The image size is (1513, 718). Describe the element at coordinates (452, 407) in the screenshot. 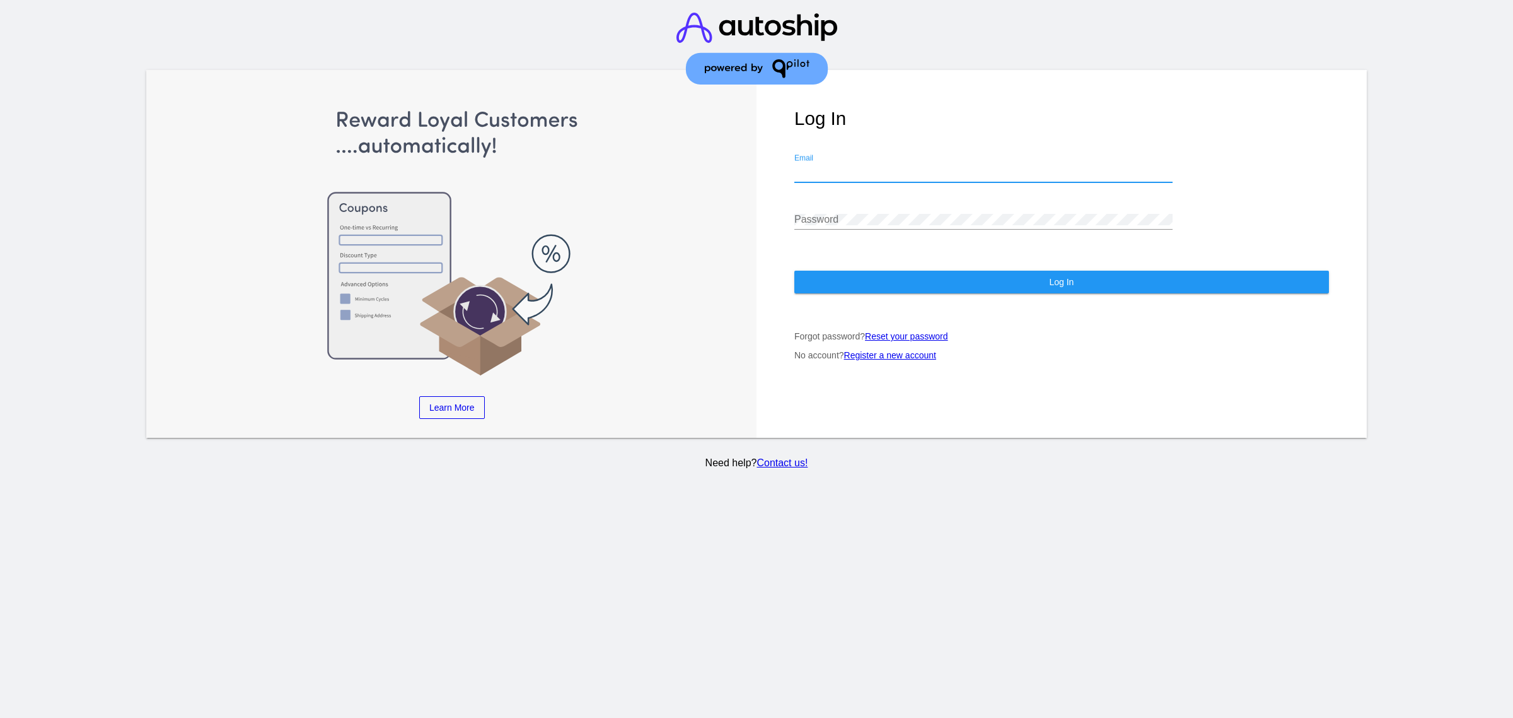

I see `span: Learn More` at that location.